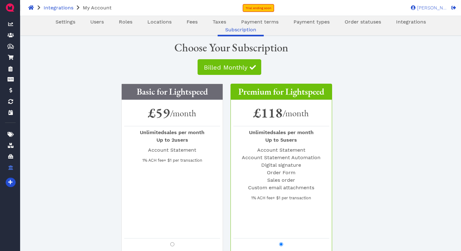  What do you see at coordinates (159, 113) in the screenshot?
I see `span: £59` at bounding box center [159, 113].